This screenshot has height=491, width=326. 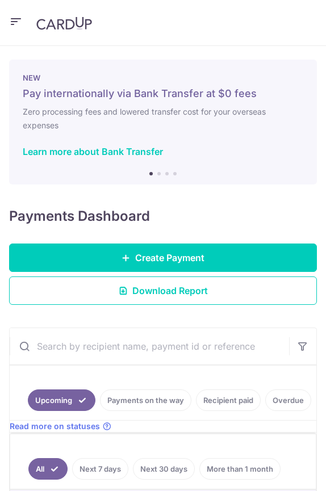 What do you see at coordinates (228, 400) in the screenshot?
I see `a: Recipient paid` at bounding box center [228, 400].